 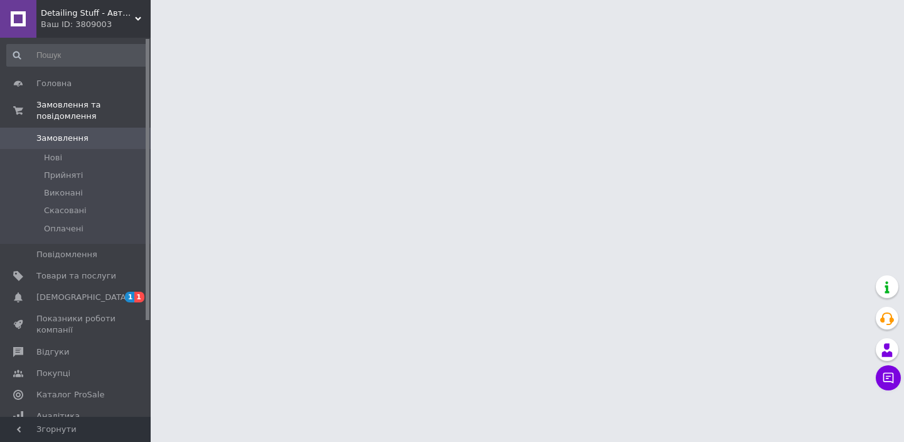 I want to click on span: Detailing Stuff - Автокосметика, товари для детейлінгу авто, so click(x=88, y=13).